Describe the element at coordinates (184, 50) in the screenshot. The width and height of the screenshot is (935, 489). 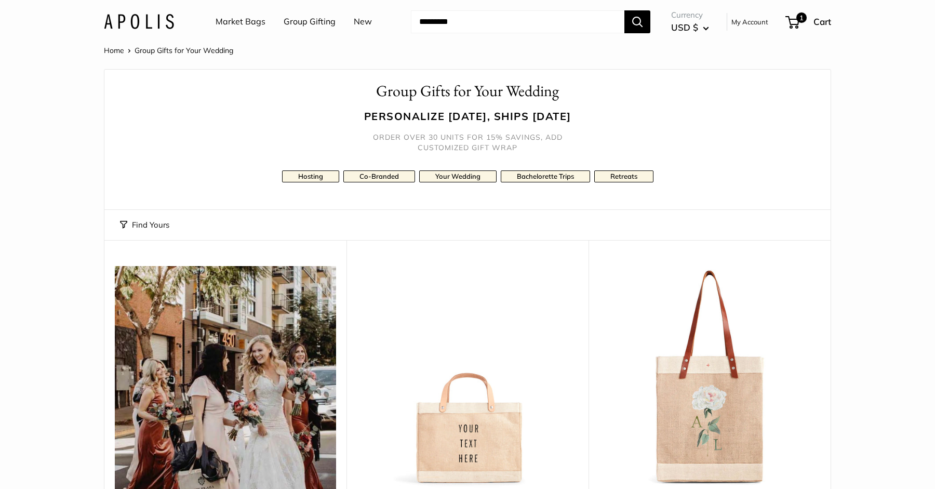
I see `span: Group Gifts for Your Wedding` at that location.